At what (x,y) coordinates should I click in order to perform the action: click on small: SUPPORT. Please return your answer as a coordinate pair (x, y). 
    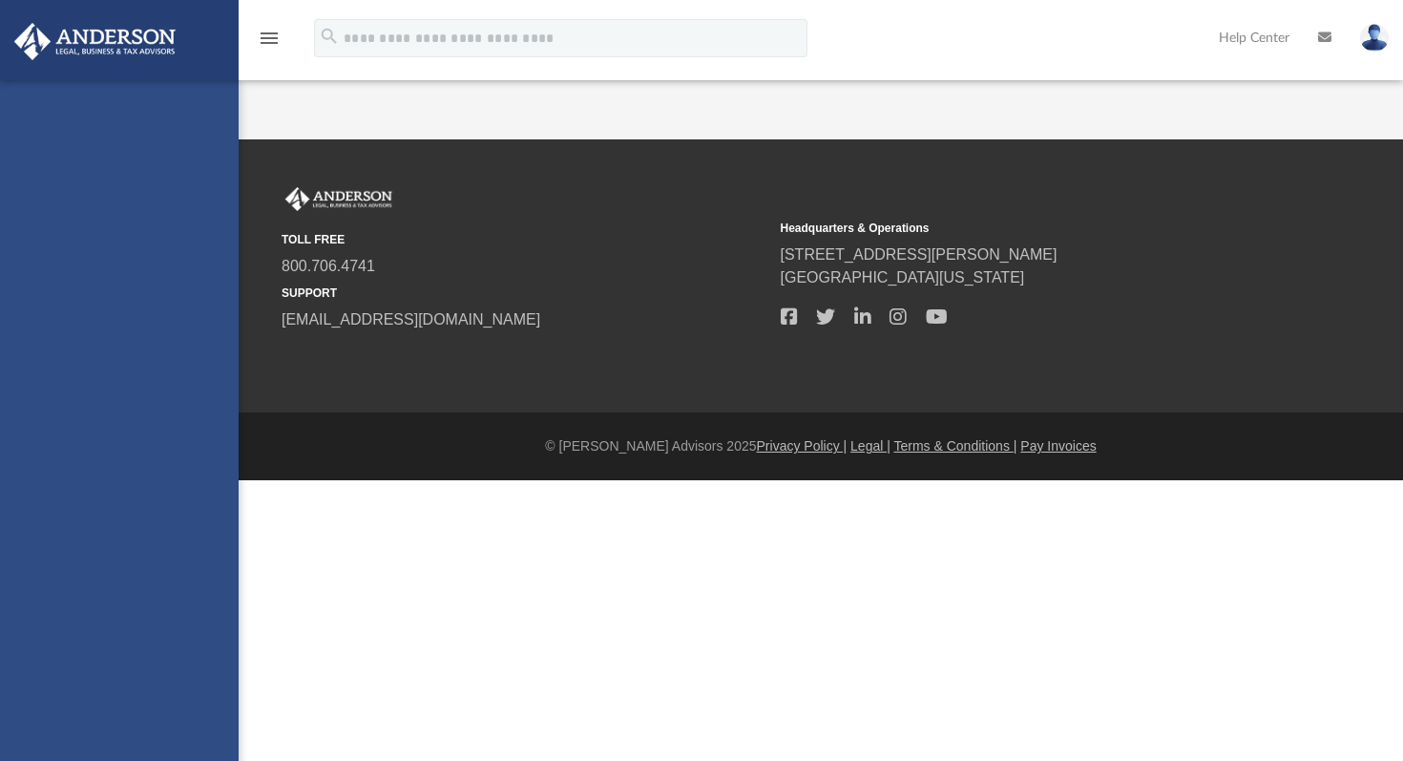
    Looking at the image, I should click on (524, 293).